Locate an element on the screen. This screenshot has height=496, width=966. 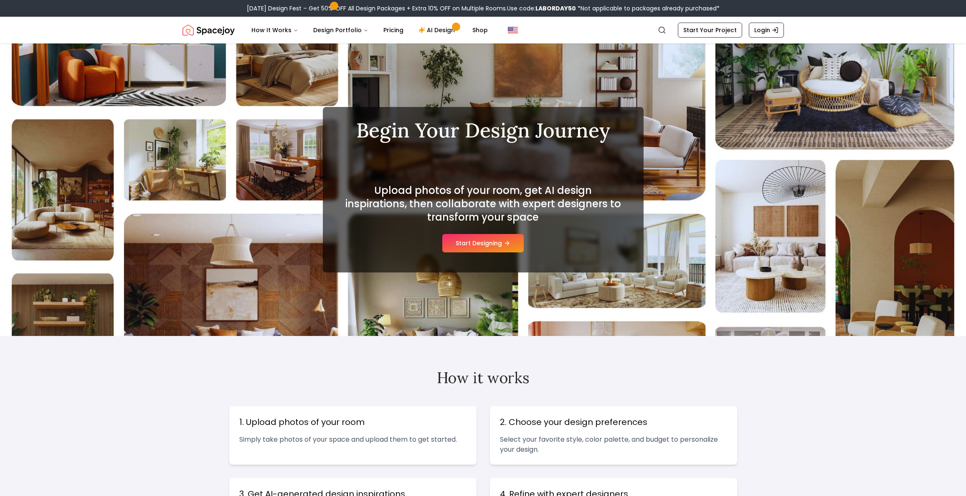
p: Select your favorite style, color palette, and budget to personalize your design. is located at coordinates (613, 444).